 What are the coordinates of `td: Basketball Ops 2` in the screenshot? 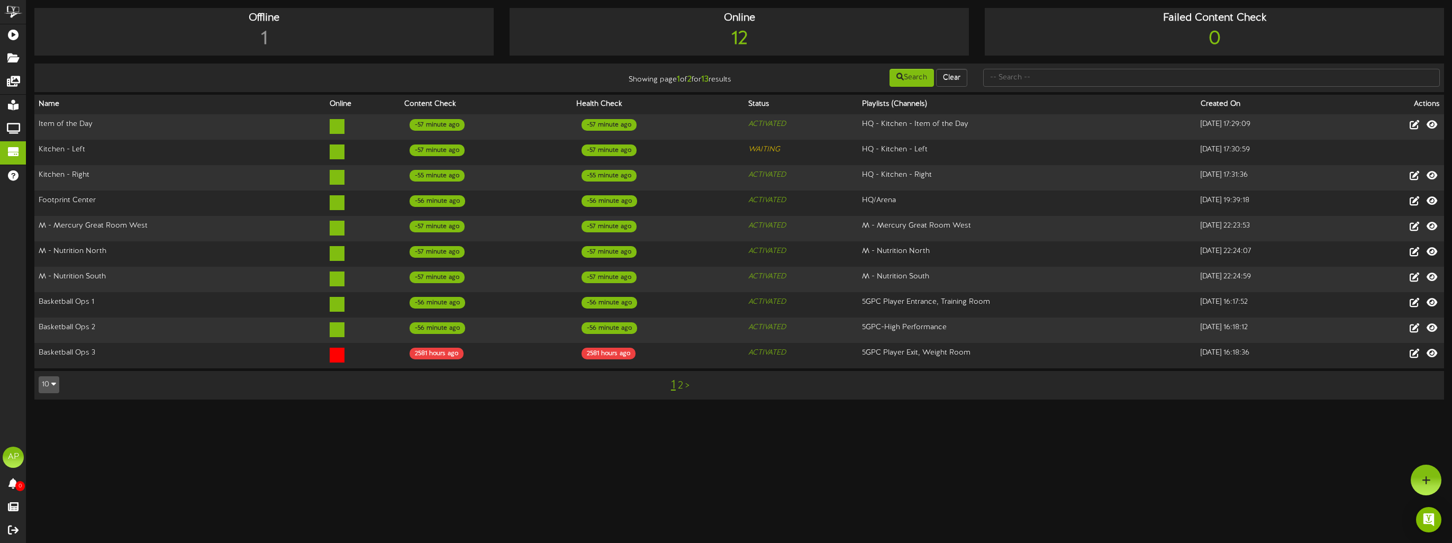 It's located at (180, 330).